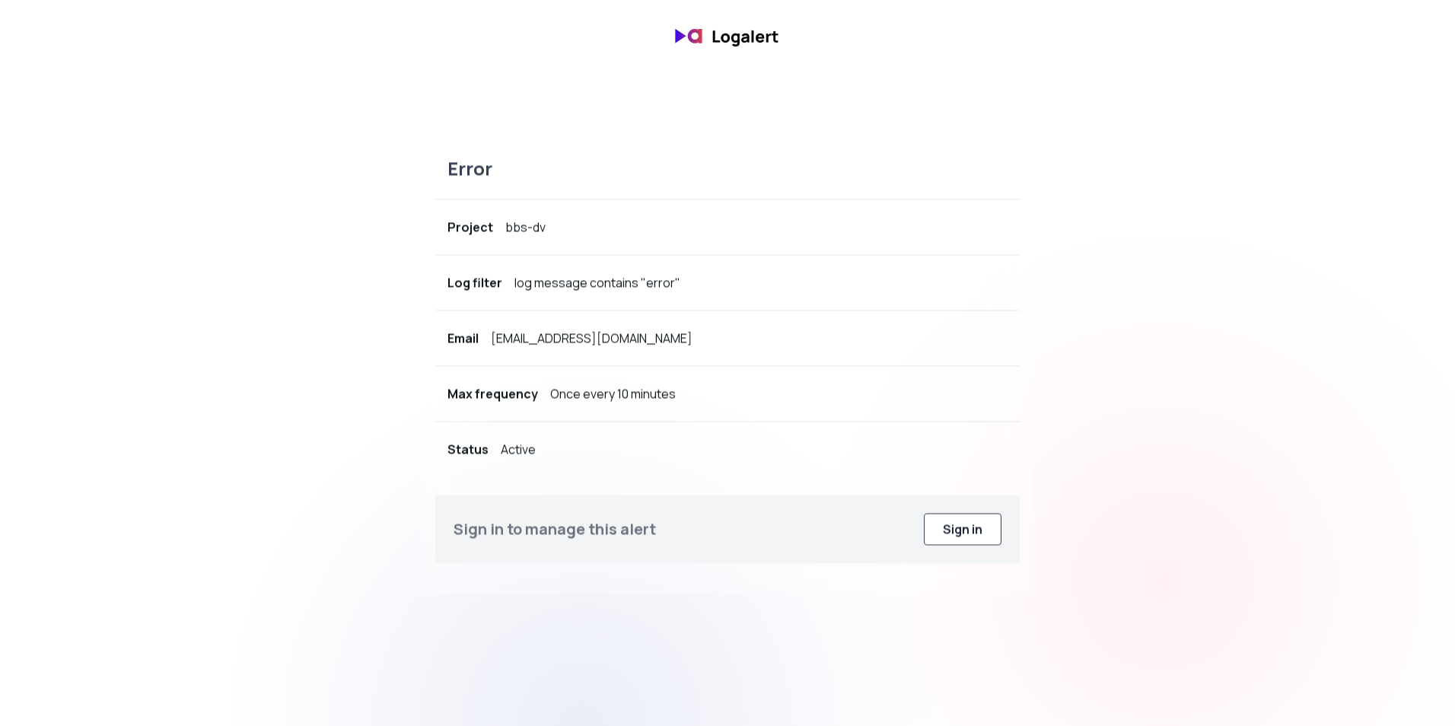  What do you see at coordinates (525, 227) in the screenshot?
I see `div: bbs-dv` at bounding box center [525, 227].